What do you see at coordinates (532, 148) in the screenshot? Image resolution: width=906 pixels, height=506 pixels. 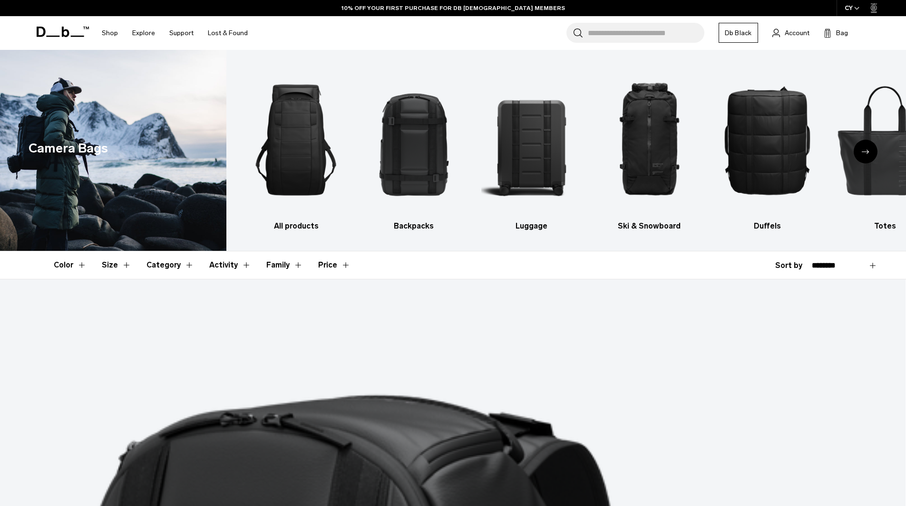 I see `a: Db Luggage` at bounding box center [532, 148].